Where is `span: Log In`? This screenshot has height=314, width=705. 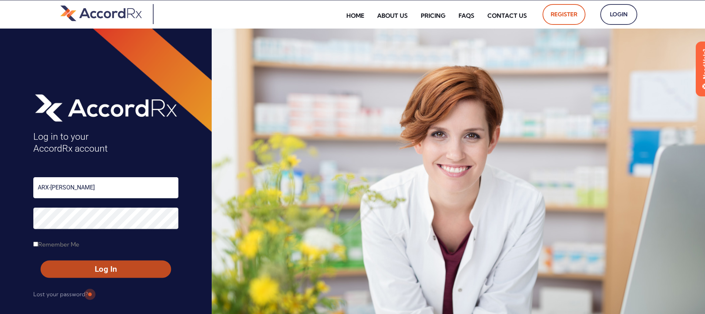 span: Log In is located at coordinates (106, 269).